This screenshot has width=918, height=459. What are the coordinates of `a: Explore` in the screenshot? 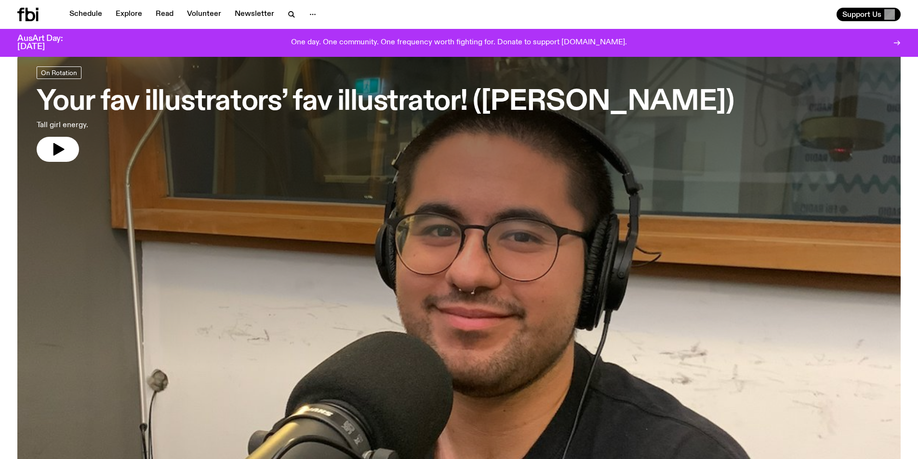 It's located at (129, 14).